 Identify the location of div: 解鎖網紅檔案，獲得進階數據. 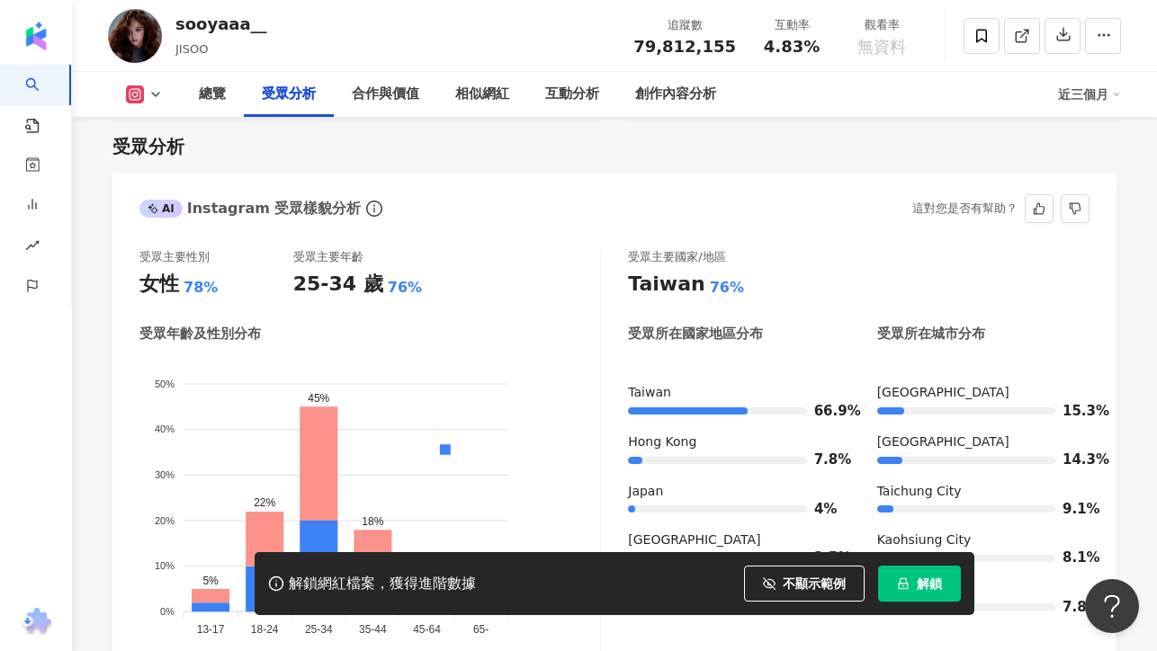
(382, 584).